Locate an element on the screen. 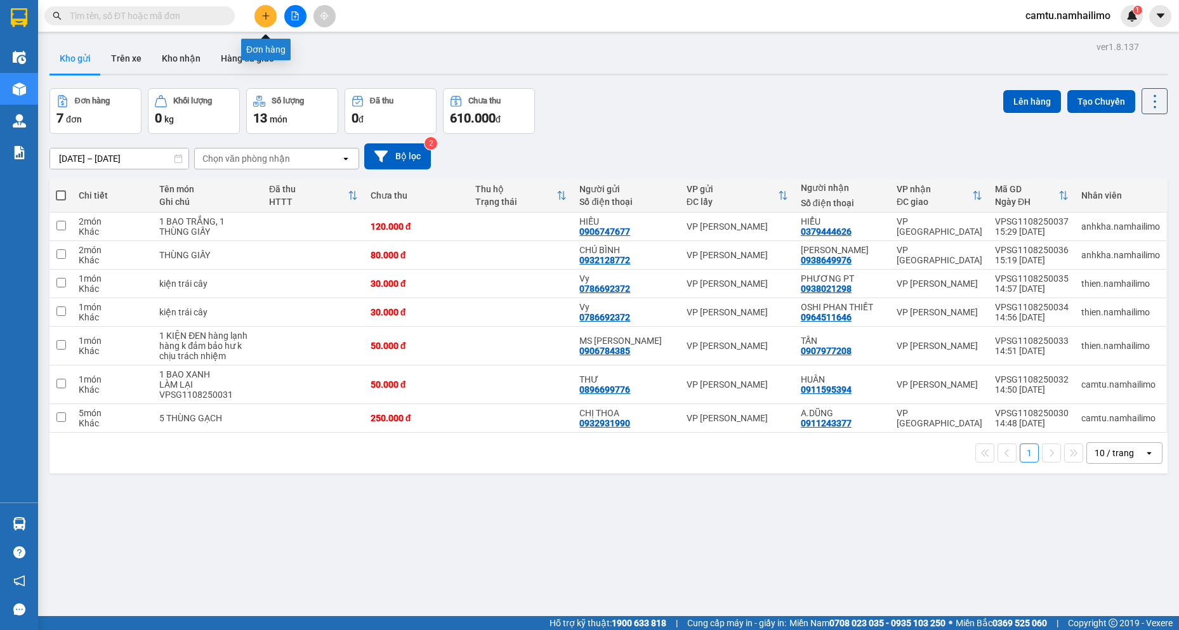  div: ver 1.8.137 is located at coordinates (1118, 47).